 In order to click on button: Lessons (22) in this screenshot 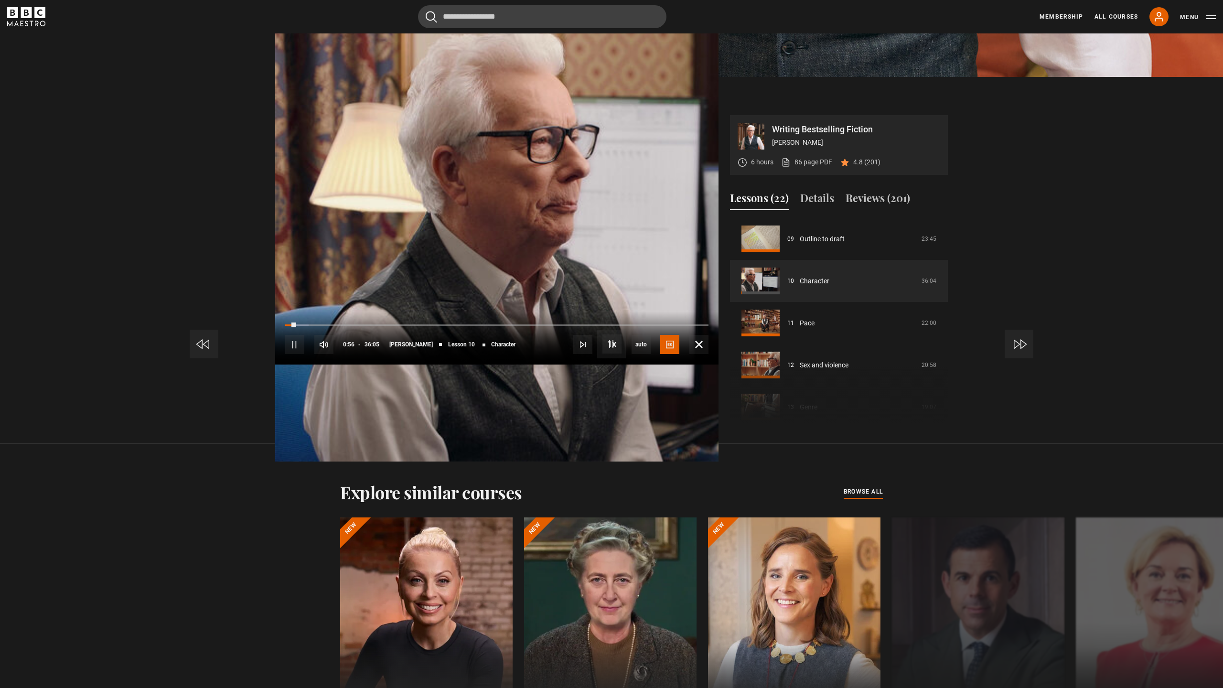, I will do `click(759, 200)`.